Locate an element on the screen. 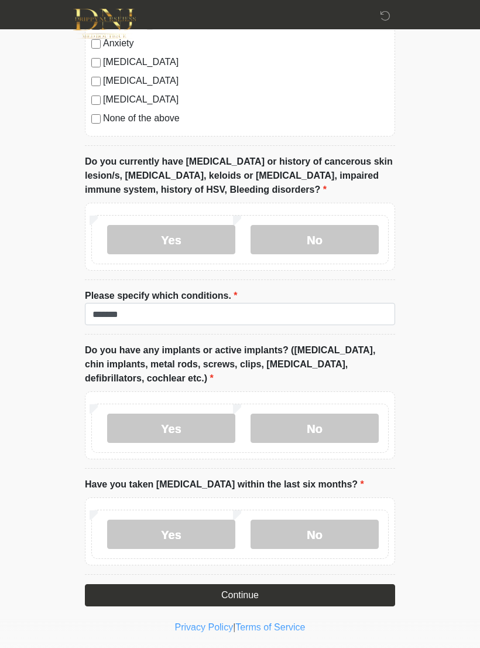 This screenshot has width=480, height=648. input: None of the above is located at coordinates (96, 119).